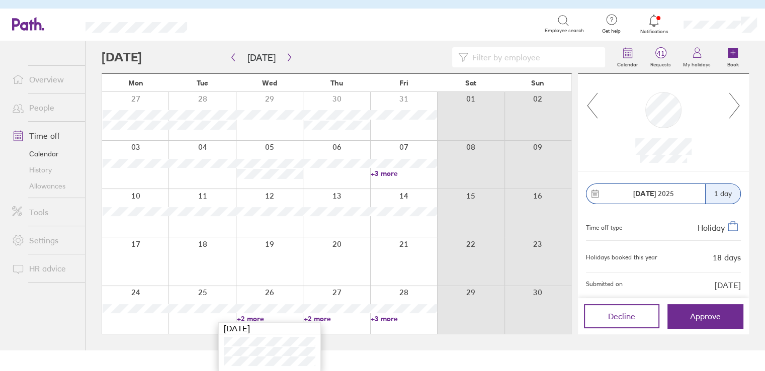 This screenshot has height=371, width=765. What do you see at coordinates (404, 83) in the screenshot?
I see `span: Fri` at bounding box center [404, 83].